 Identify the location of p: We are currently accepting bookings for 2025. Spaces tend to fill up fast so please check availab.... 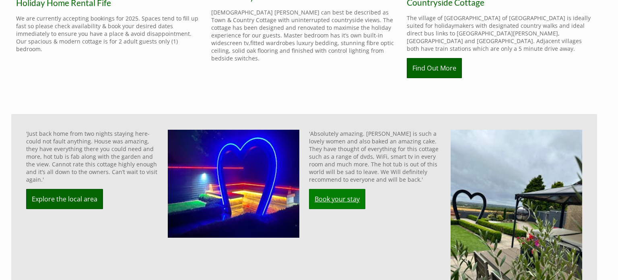
(109, 33).